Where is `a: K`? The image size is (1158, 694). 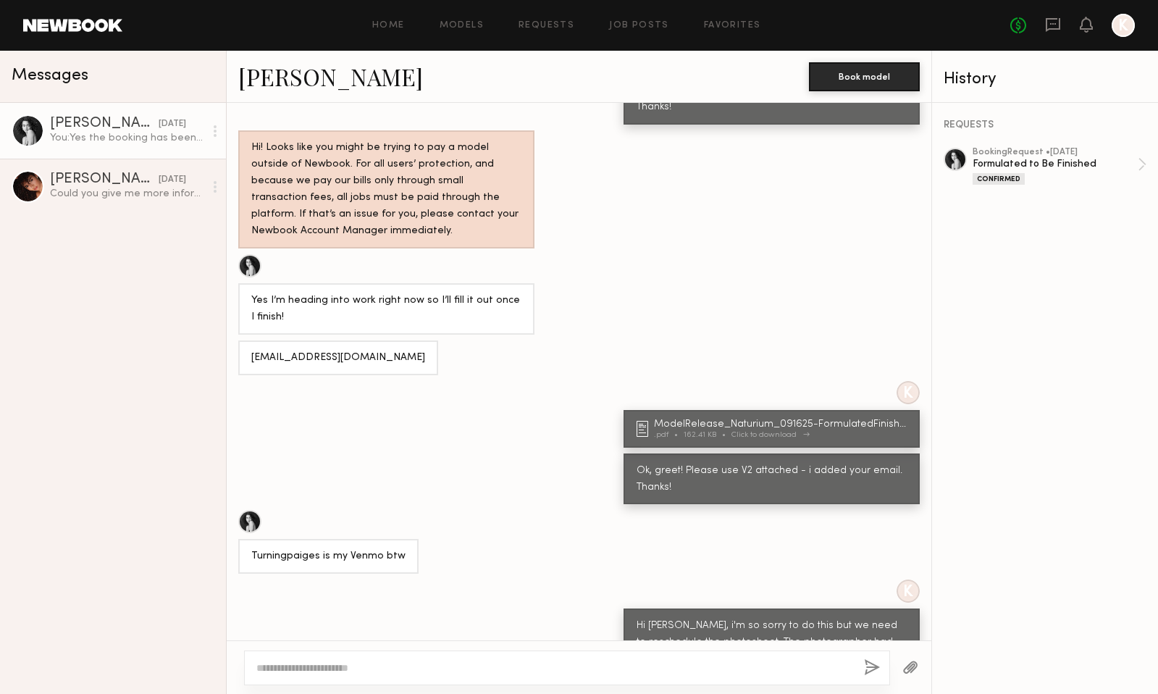 a: K is located at coordinates (1123, 25).